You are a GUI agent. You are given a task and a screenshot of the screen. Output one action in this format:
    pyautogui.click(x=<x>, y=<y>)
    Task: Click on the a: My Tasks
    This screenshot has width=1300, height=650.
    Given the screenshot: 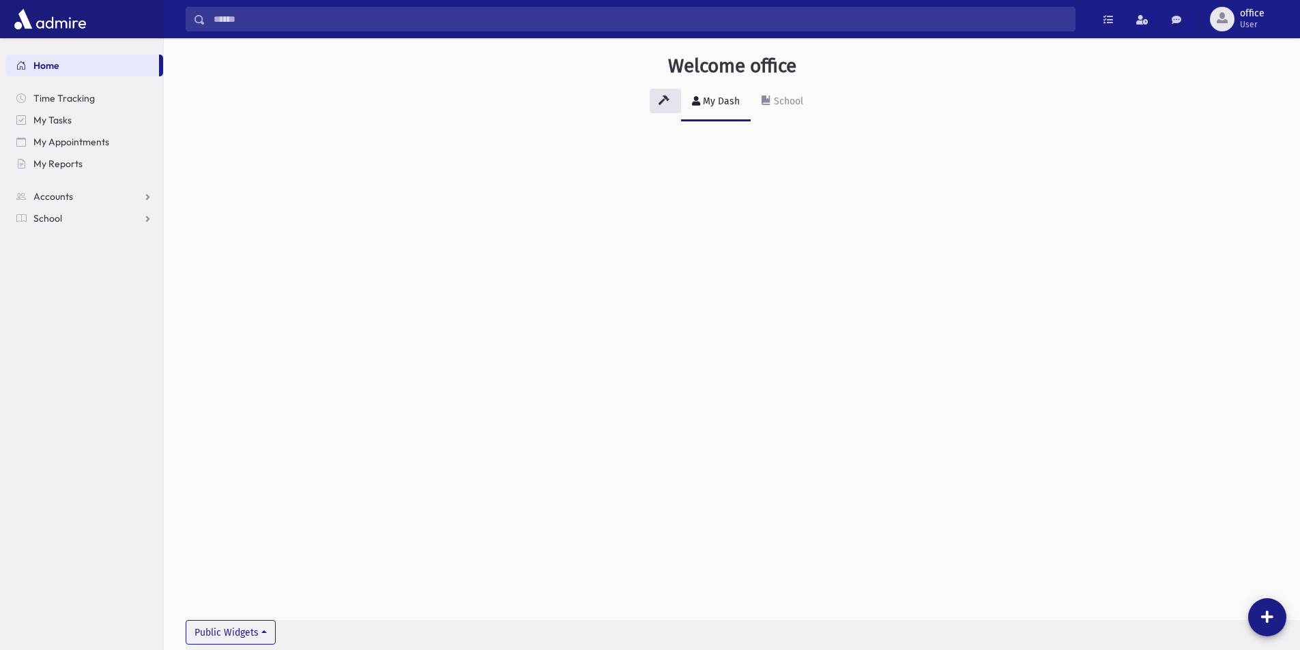 What is the action you would take?
    pyautogui.click(x=84, y=120)
    